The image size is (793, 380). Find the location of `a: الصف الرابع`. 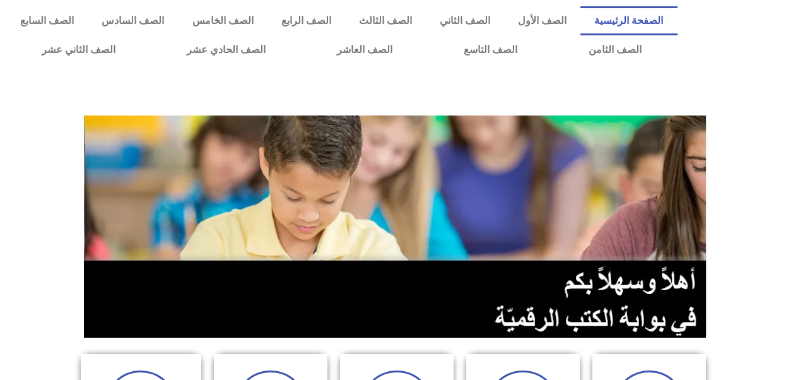

a: الصف الرابع is located at coordinates (306, 21).